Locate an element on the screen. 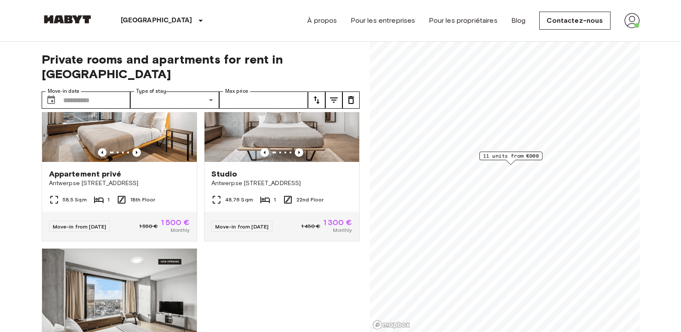 The image size is (681, 332). a: Mapbox logo is located at coordinates (391, 325).